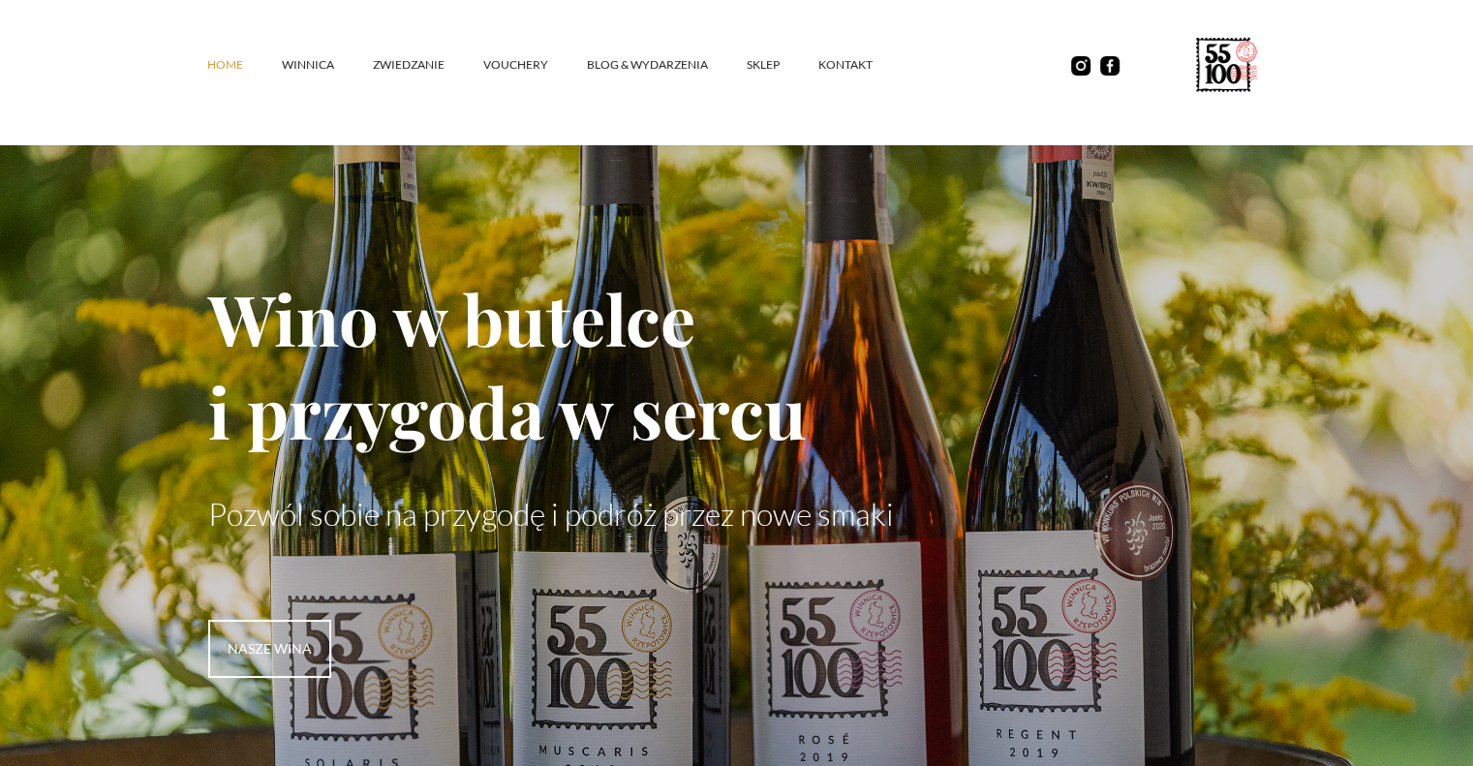 This screenshot has height=766, width=1473. Describe the element at coordinates (865, 65) in the screenshot. I see `a: kontakt` at that location.